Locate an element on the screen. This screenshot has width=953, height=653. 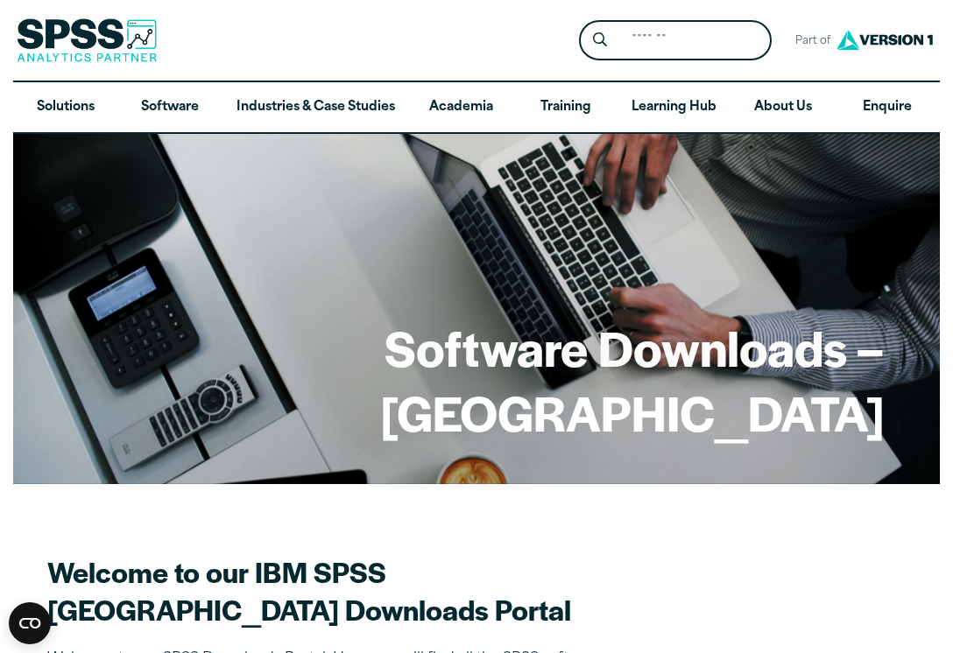
a: About Us is located at coordinates (782, 108).